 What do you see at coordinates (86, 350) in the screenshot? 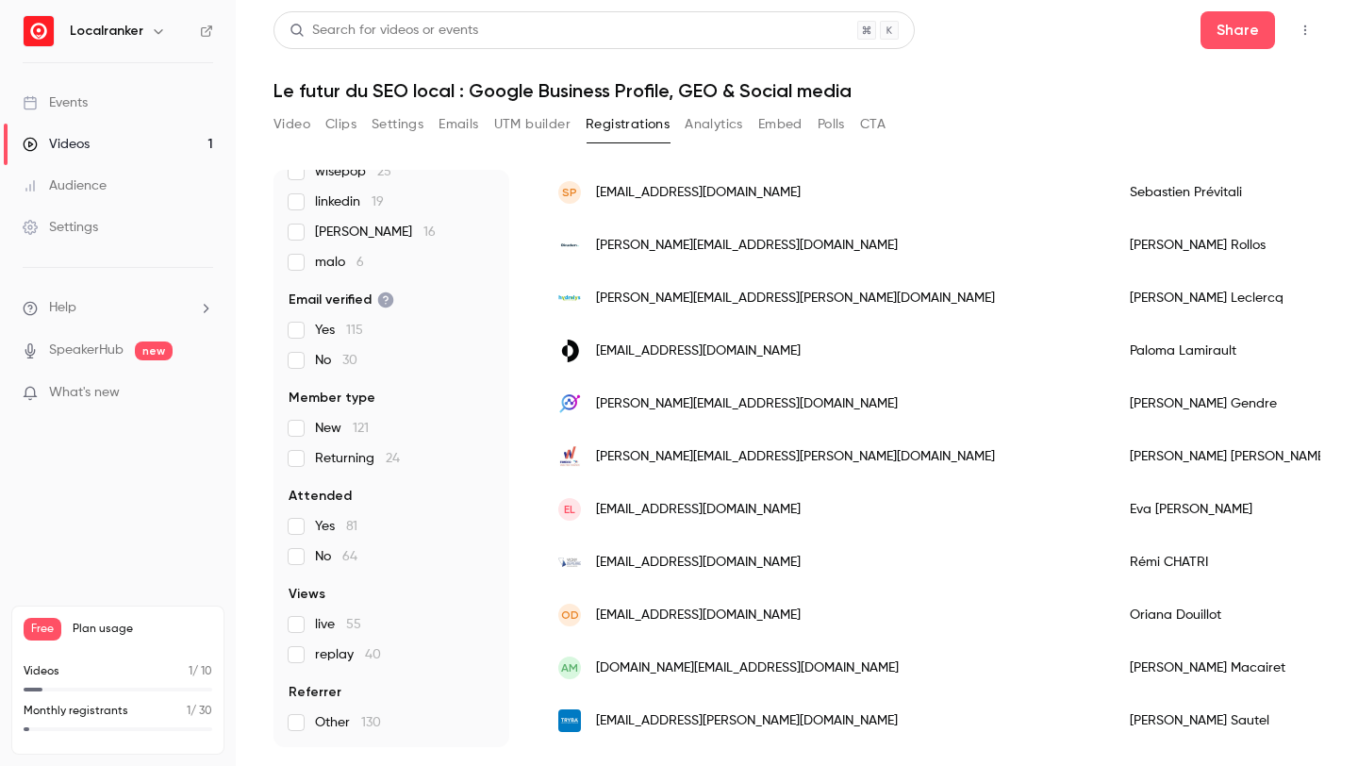
I see `a: SpeakerHub` at bounding box center [86, 350].